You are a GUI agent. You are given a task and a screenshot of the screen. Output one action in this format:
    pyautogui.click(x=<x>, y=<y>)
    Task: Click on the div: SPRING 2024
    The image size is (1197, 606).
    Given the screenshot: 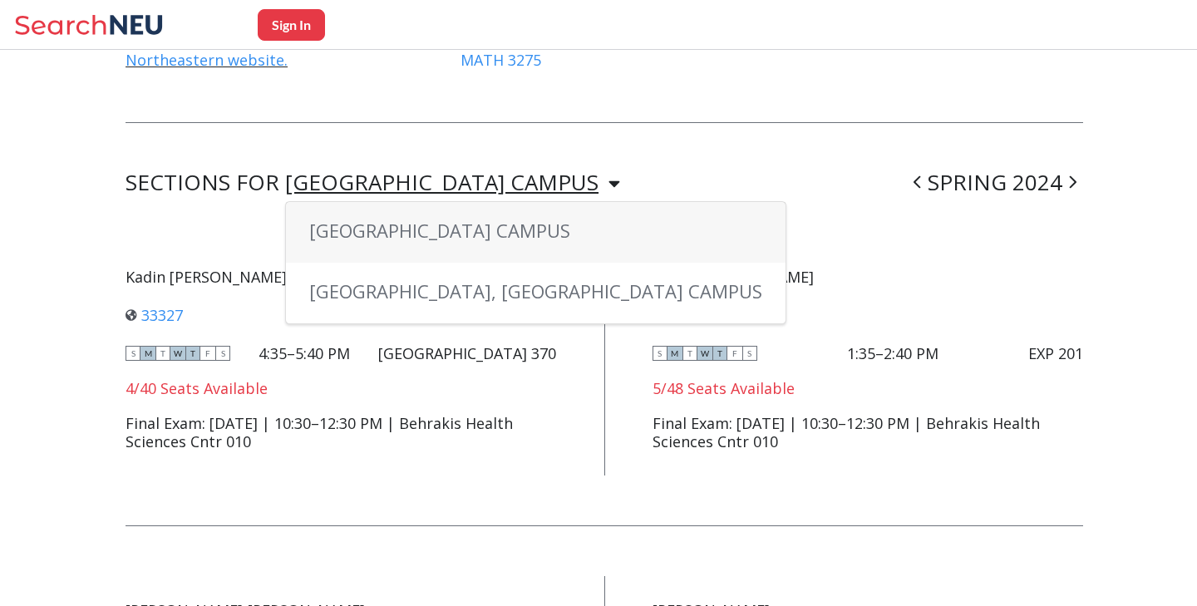 What is the action you would take?
    pyautogui.click(x=995, y=183)
    